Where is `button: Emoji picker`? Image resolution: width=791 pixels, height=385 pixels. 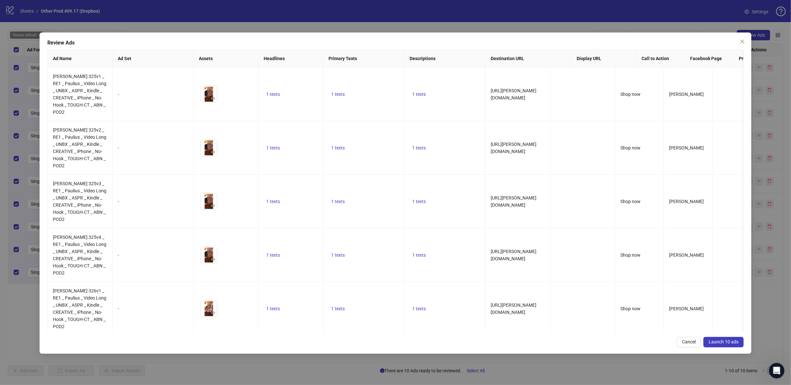 button: Emoji picker is located at coordinates (23, 215).